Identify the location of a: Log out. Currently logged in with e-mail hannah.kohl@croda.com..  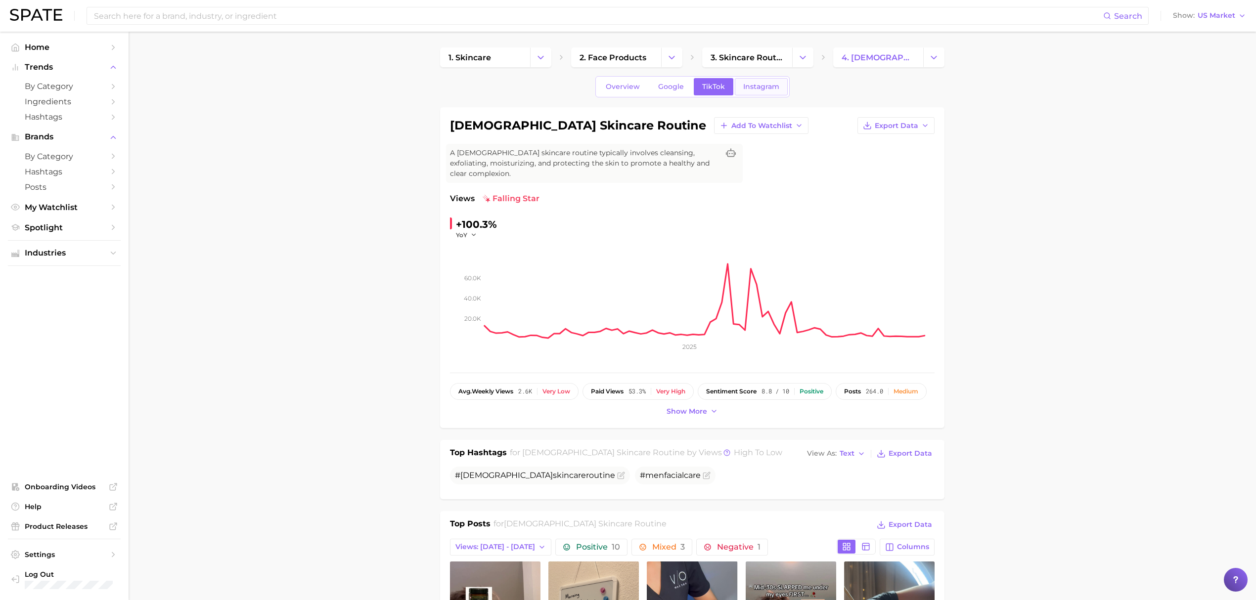
(64, 580).